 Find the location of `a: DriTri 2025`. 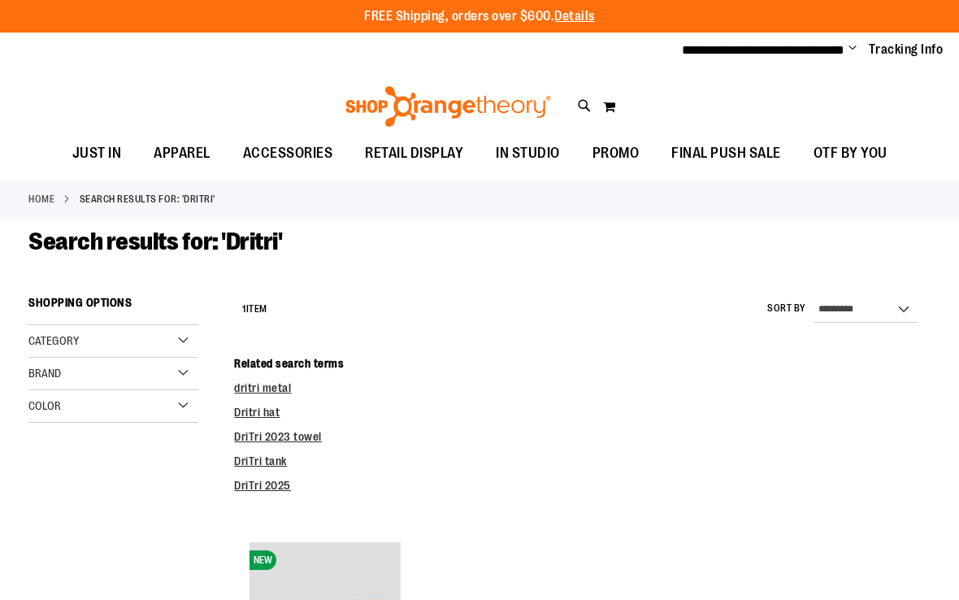

a: DriTri 2025 is located at coordinates (262, 485).